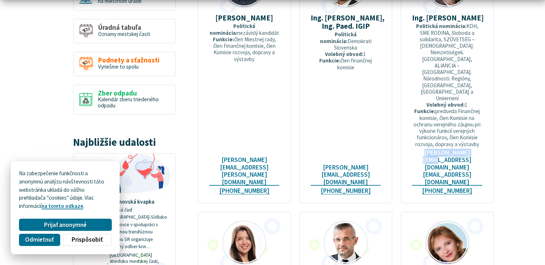  I want to click on span: Vyriešme to spolu, so click(118, 66).